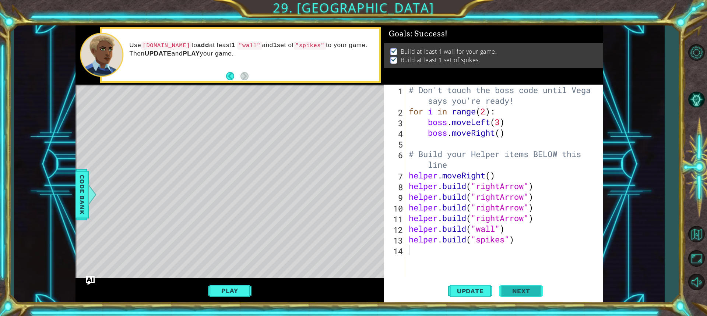 This screenshot has height=316, width=707. What do you see at coordinates (395, 230) in the screenshot?
I see `div: 12` at bounding box center [395, 230].